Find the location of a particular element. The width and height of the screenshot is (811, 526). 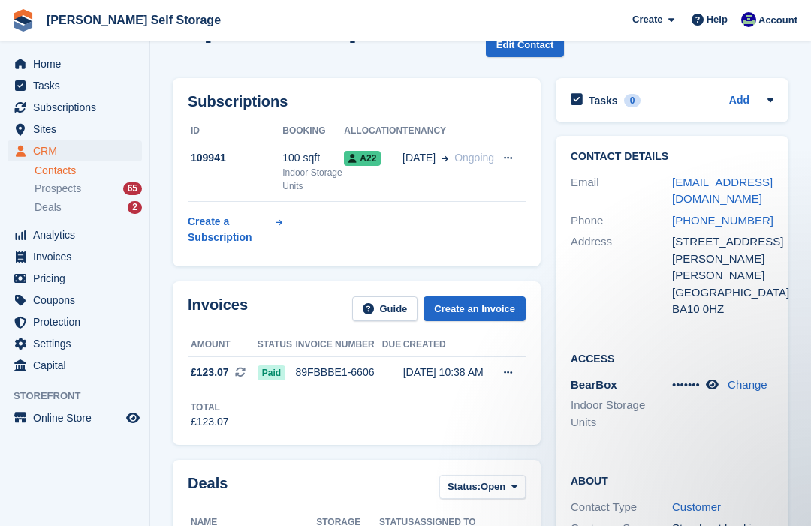

a: Change is located at coordinates (747, 384).